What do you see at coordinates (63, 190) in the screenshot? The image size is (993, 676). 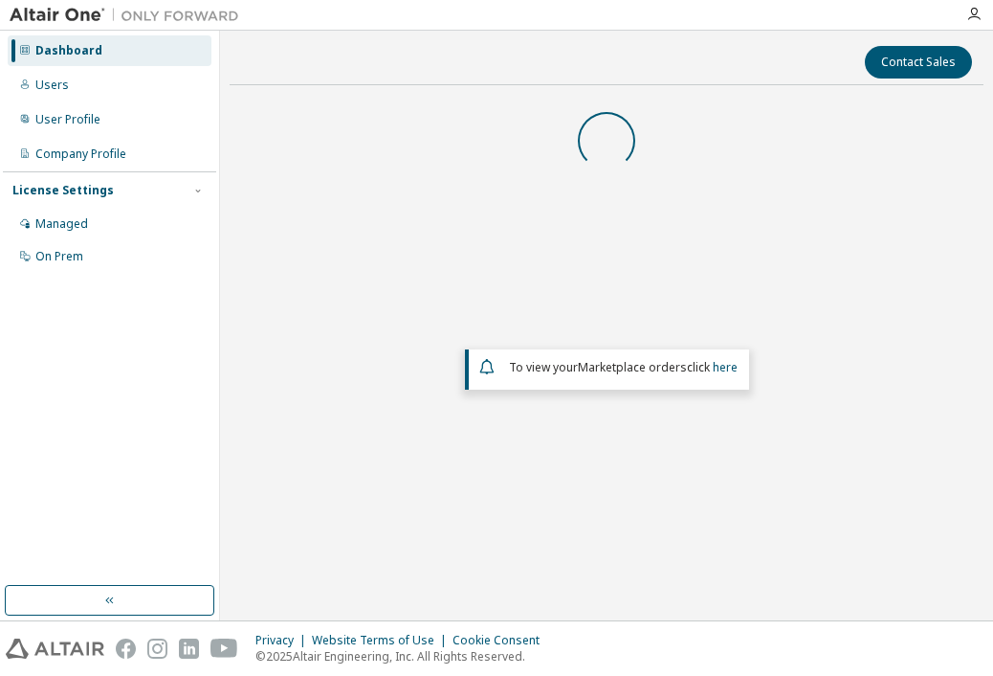 I see `div: License Settings` at bounding box center [63, 190].